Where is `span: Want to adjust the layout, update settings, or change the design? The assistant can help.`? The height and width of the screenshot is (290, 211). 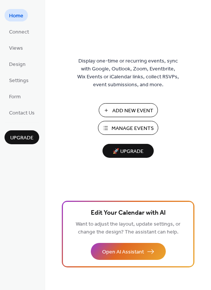
span: Want to adjust the layout, update settings, or change the design? The assistant can help. is located at coordinates (128, 229).